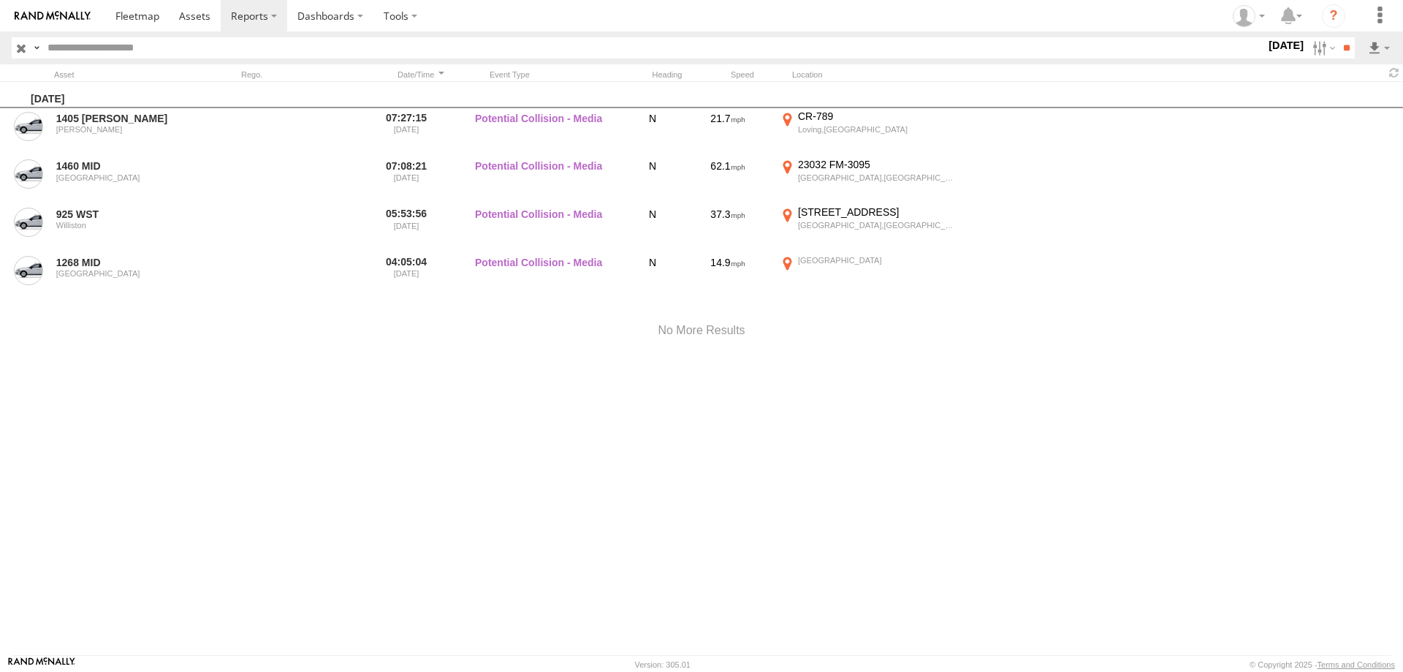  Describe the element at coordinates (37, 48) in the screenshot. I see `label: Search Query` at that location.